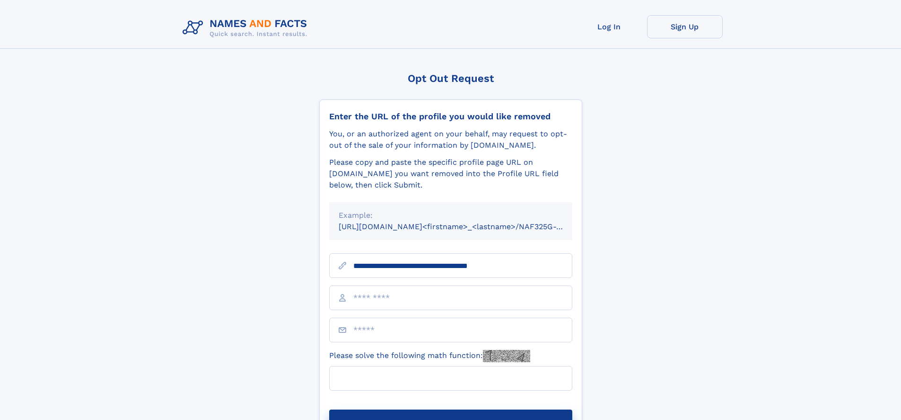 The height and width of the screenshot is (420, 901). Describe the element at coordinates (429, 356) in the screenshot. I see `label: Please solve the following math function:` at that location.